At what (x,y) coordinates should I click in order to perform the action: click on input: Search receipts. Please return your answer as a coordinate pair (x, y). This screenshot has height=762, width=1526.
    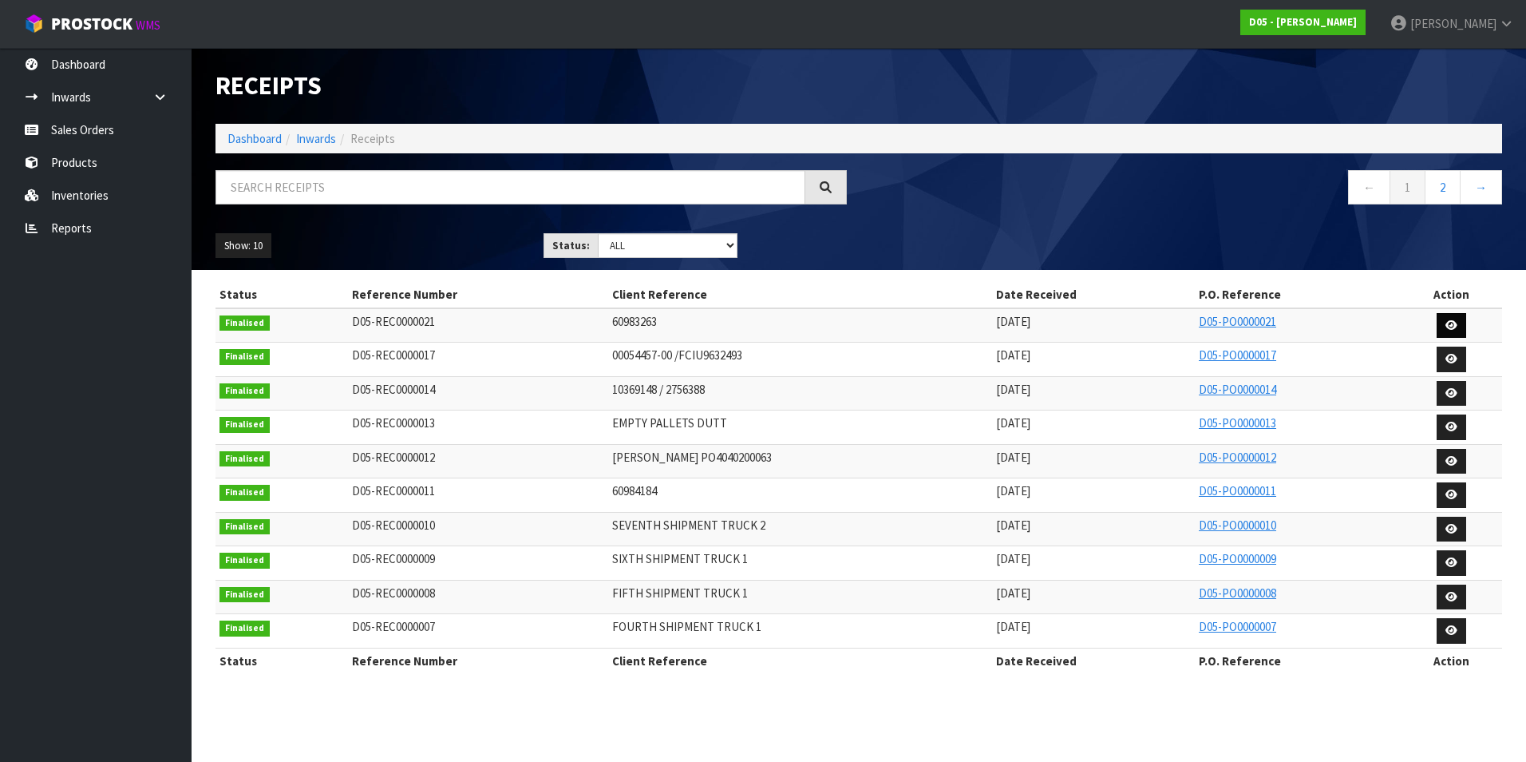
    Looking at the image, I should click on (510, 187).